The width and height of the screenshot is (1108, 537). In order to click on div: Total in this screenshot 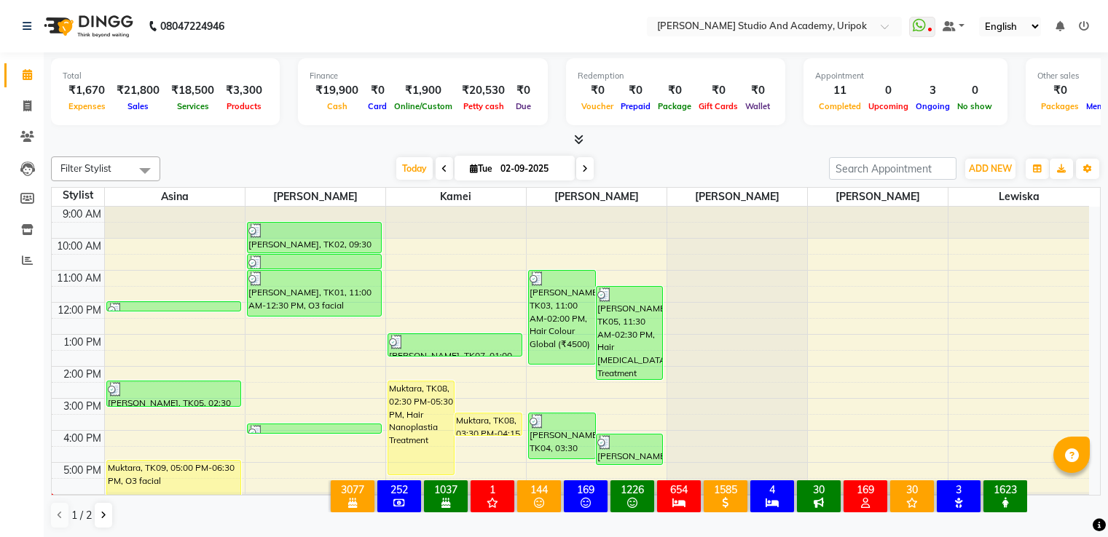, I will do `click(165, 76)`.